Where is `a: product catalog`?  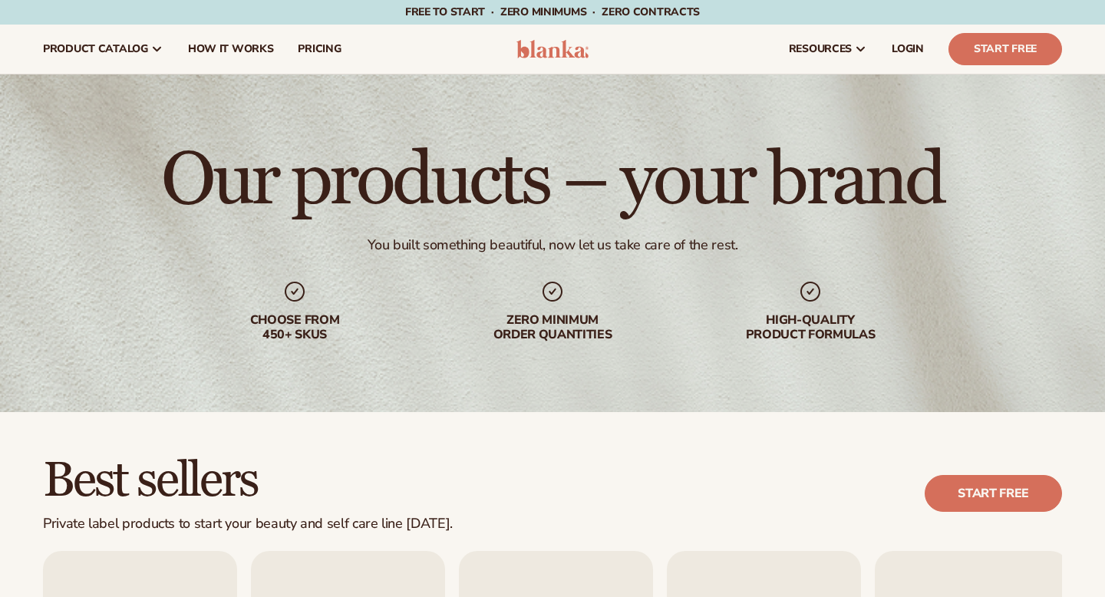
a: product catalog is located at coordinates (103, 49).